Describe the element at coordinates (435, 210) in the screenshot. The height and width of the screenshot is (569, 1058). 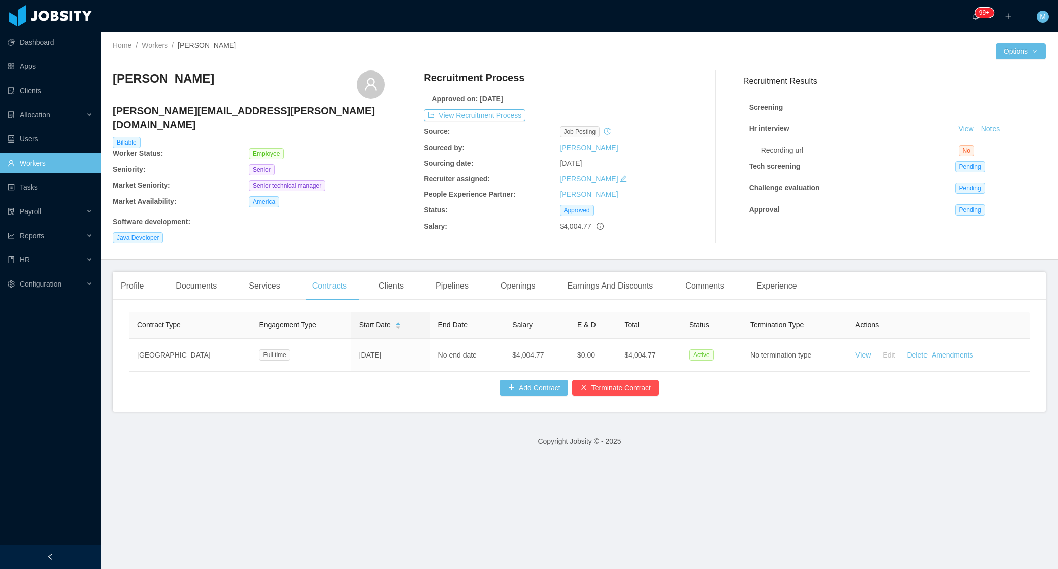
I see `b: Status:` at that location.